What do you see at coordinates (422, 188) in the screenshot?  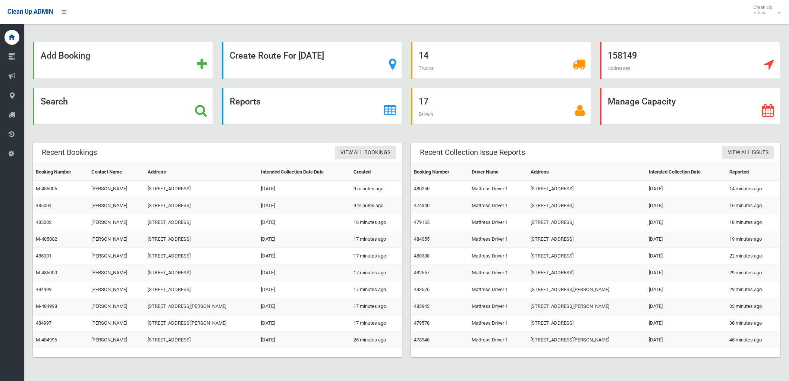 I see `a: 480250` at bounding box center [422, 188].